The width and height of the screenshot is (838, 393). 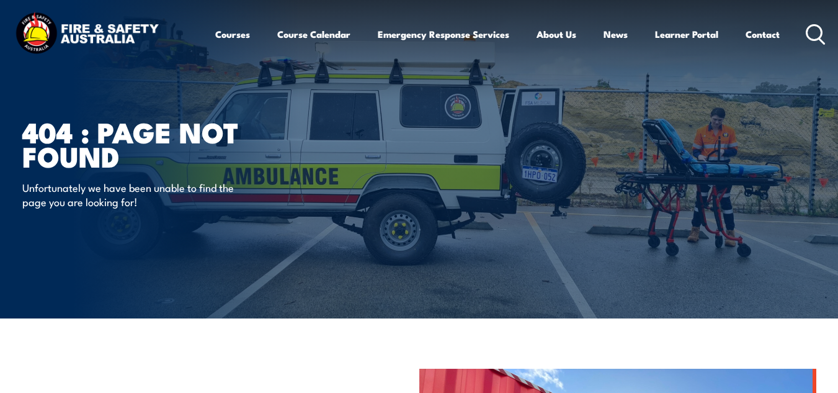 What do you see at coordinates (444, 34) in the screenshot?
I see `a: Emergency Response Services` at bounding box center [444, 34].